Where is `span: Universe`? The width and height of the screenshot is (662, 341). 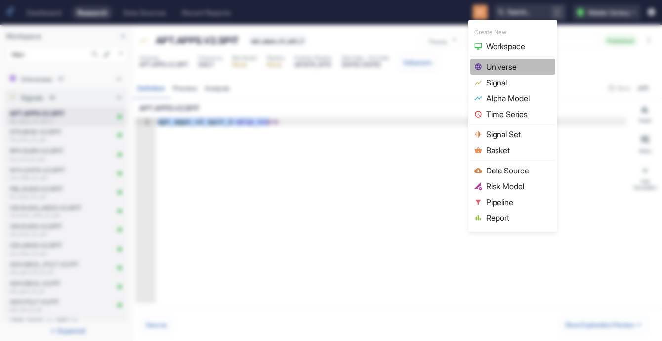
span: Universe is located at coordinates (519, 67).